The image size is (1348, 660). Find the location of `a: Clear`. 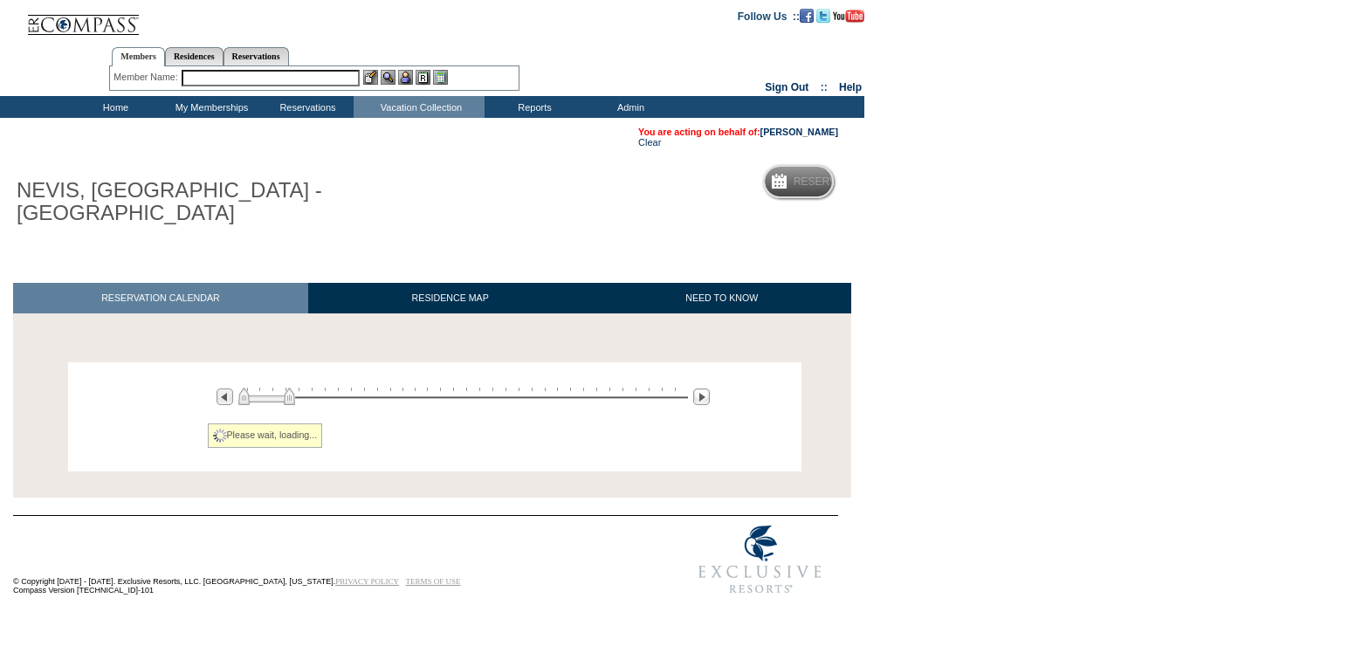

a: Clear is located at coordinates (650, 142).